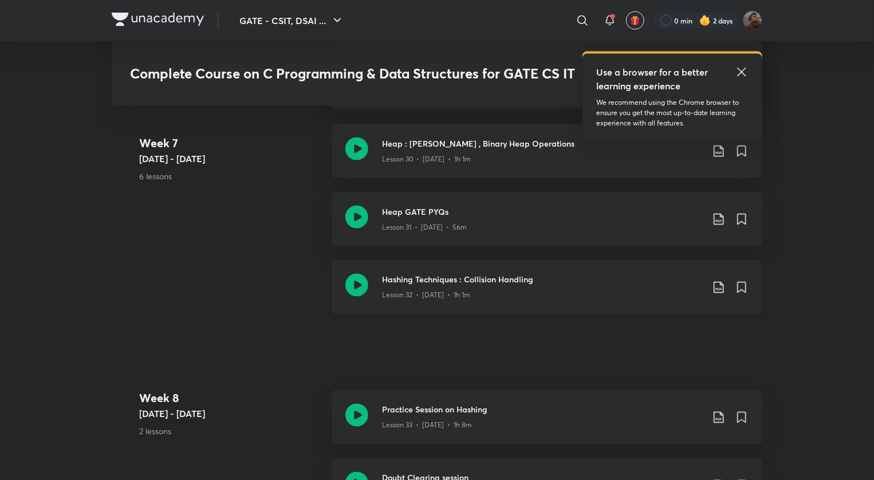  Describe the element at coordinates (231, 399) in the screenshot. I see `h4: Week 8` at that location.